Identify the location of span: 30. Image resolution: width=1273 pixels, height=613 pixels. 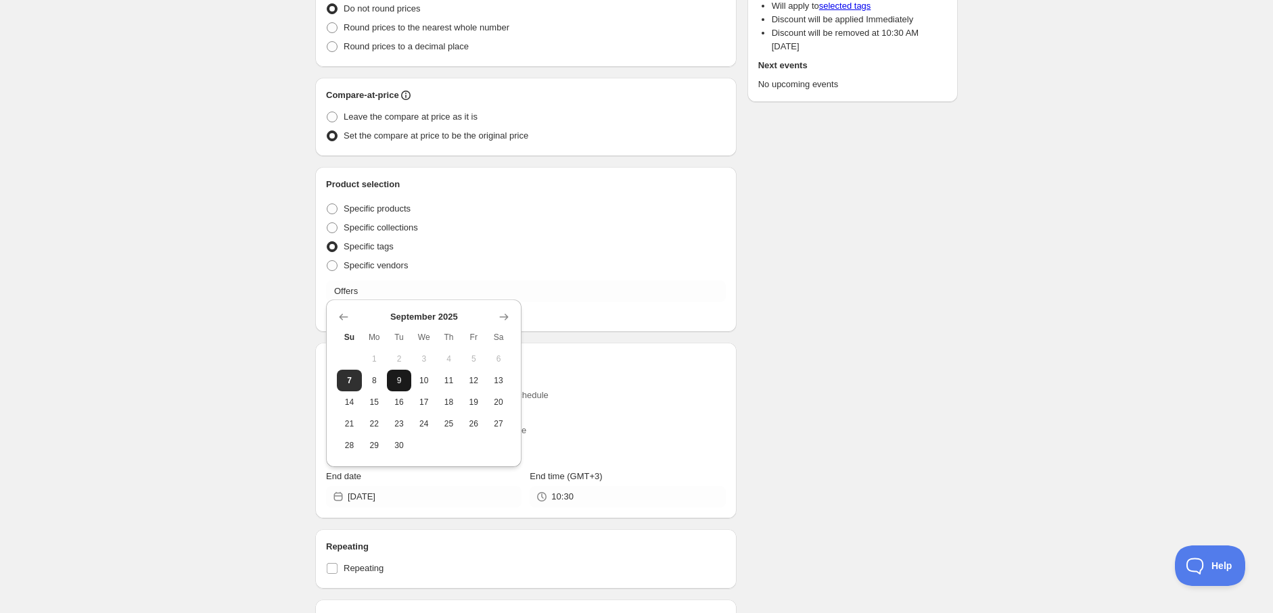
(399, 446).